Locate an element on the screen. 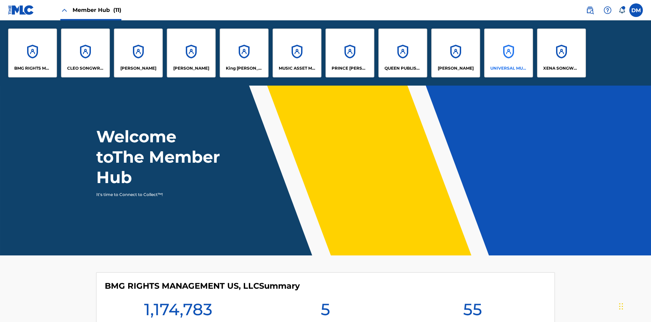  p: MUSIC ASSET MANAGEMENT (MAM) is located at coordinates (297, 68).